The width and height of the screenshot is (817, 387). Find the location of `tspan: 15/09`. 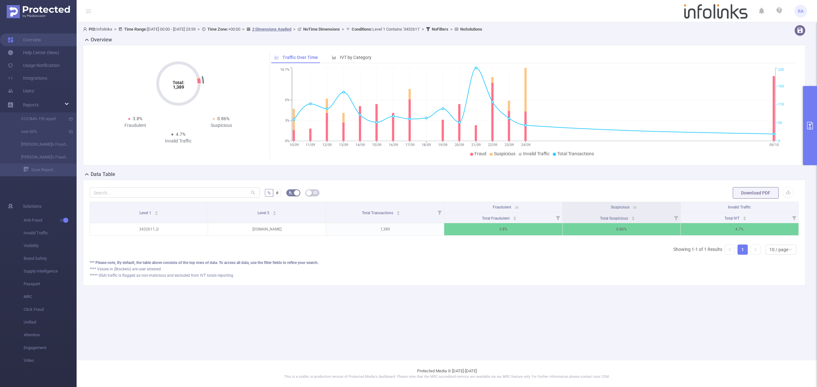

tspan: 15/09 is located at coordinates (376, 145).